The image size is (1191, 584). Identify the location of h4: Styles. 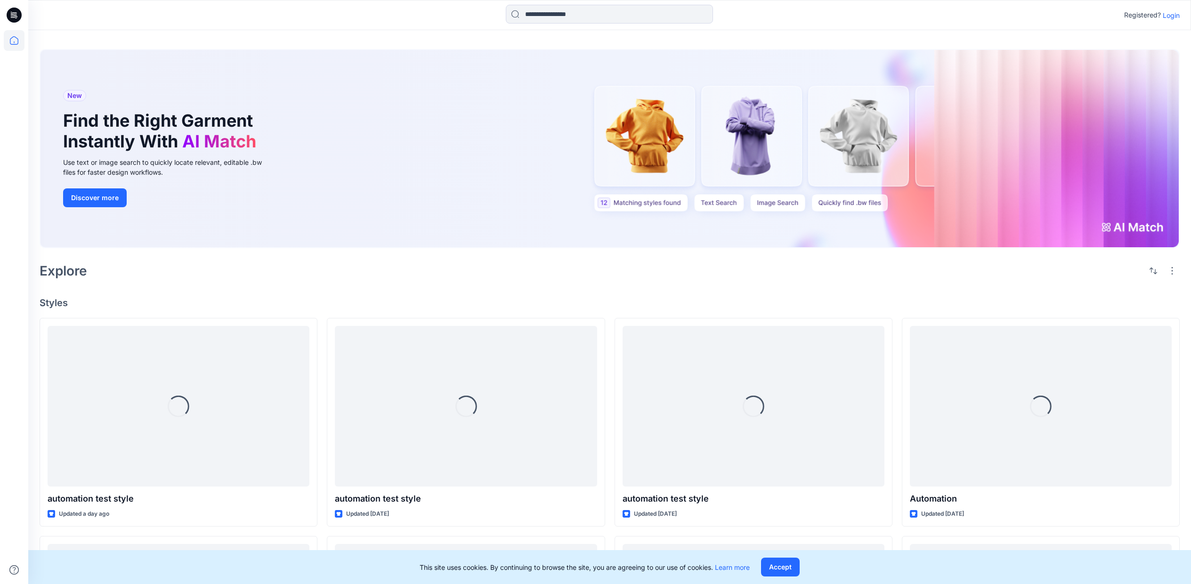
(609, 303).